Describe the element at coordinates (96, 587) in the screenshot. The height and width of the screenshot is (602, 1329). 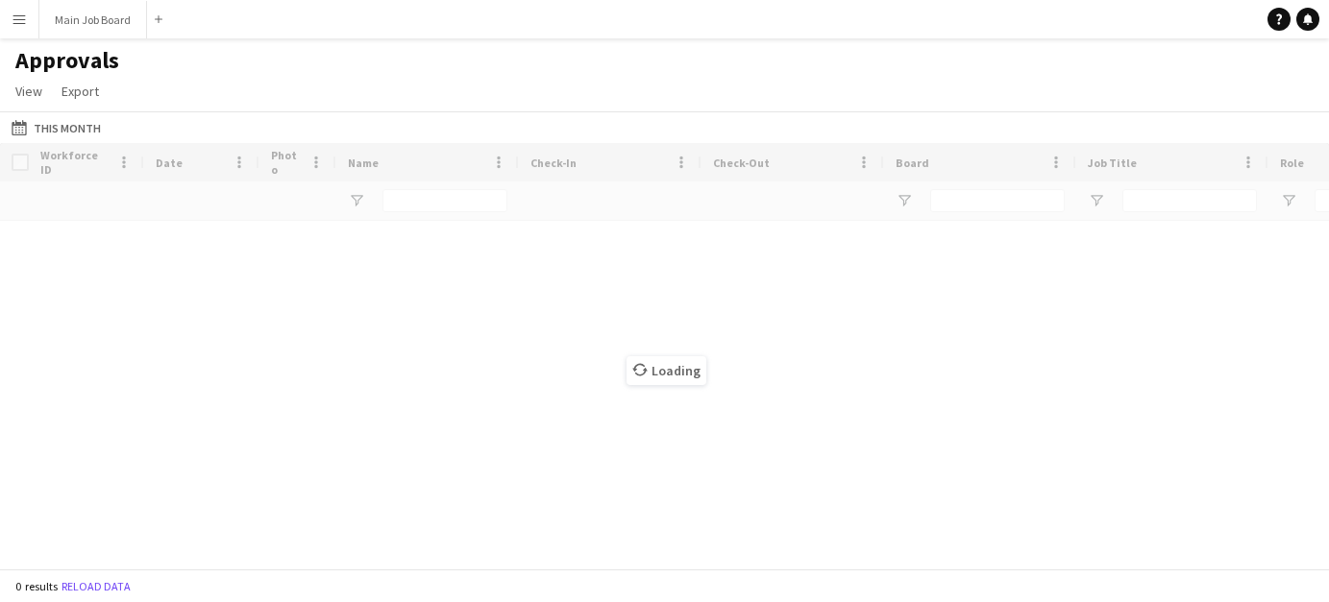
I see `button: Reload data` at that location.